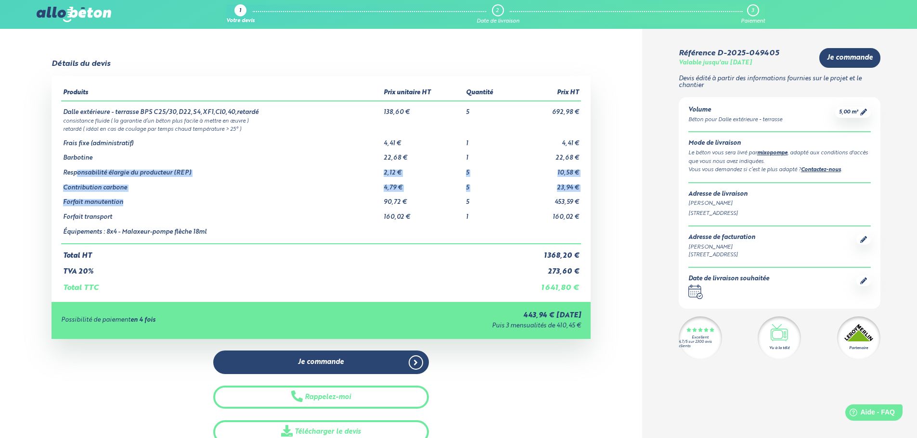 The width and height of the screenshot is (917, 438). I want to click on strong: en 4 fois, so click(143, 320).